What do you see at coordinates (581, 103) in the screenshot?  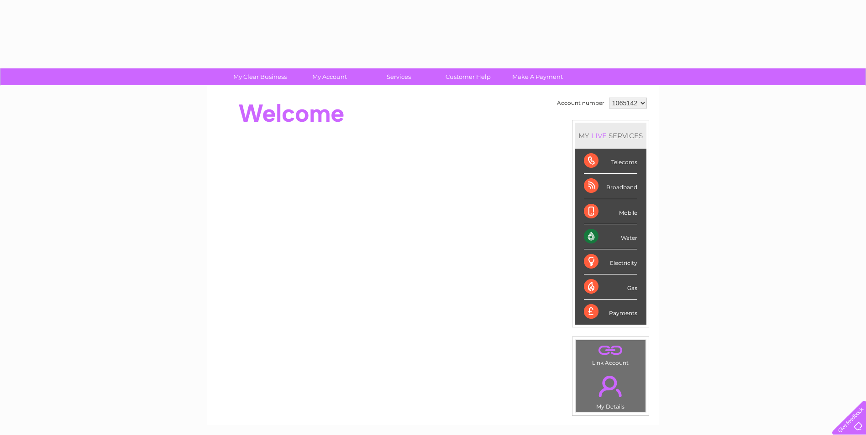 I see `td: Account number` at bounding box center [581, 103].